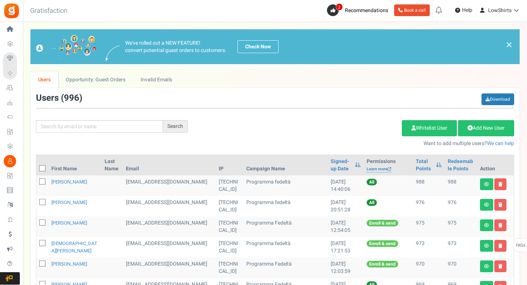  What do you see at coordinates (258, 47) in the screenshot?
I see `a: Check Now` at bounding box center [258, 47].